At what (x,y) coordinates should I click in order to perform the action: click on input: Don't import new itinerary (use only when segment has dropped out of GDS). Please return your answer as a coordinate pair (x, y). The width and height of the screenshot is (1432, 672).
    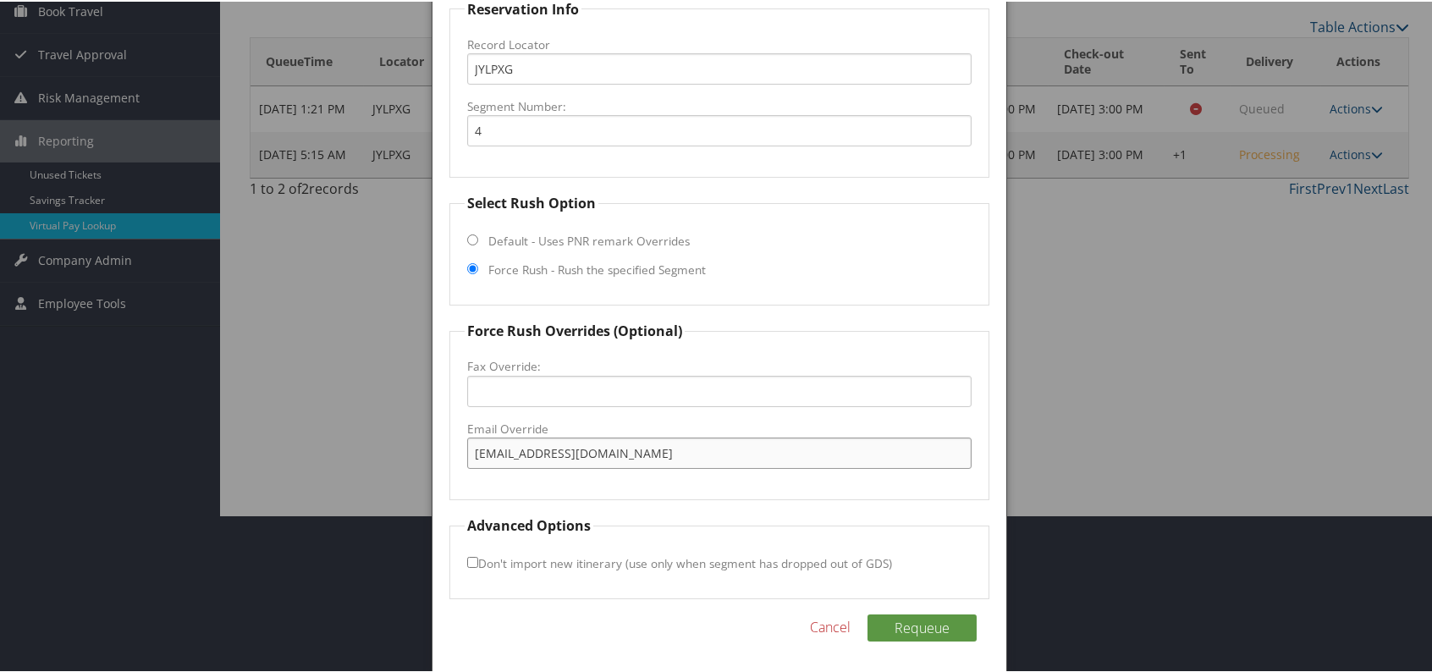
    Looking at the image, I should click on (472, 560).